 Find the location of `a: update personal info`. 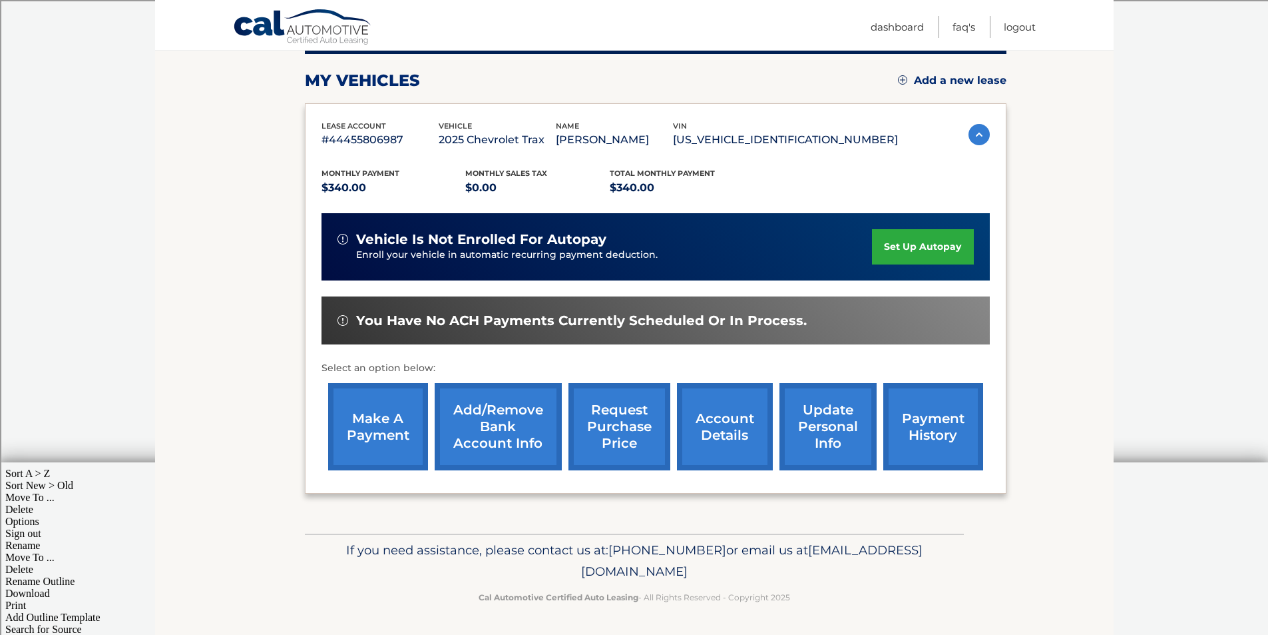

a: update personal info is located at coordinates (828, 426).